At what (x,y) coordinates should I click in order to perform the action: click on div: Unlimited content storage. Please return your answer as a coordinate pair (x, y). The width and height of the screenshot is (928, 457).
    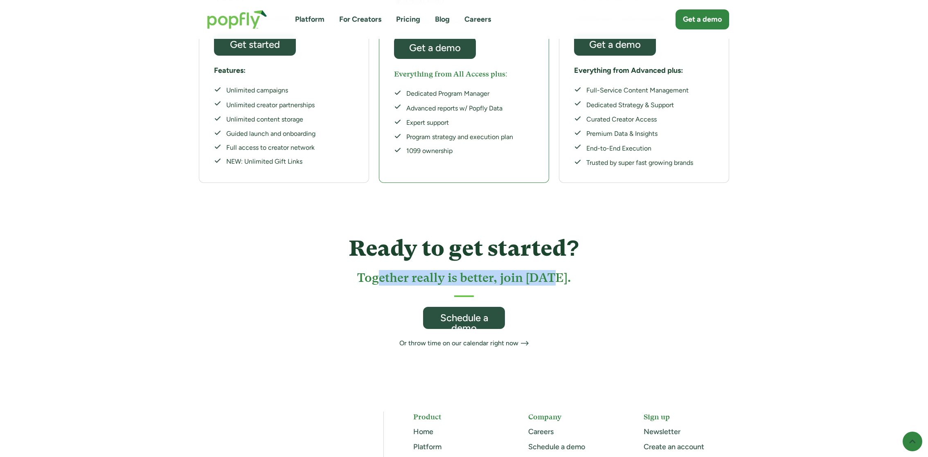
    Looking at the image, I should click on (271, 119).